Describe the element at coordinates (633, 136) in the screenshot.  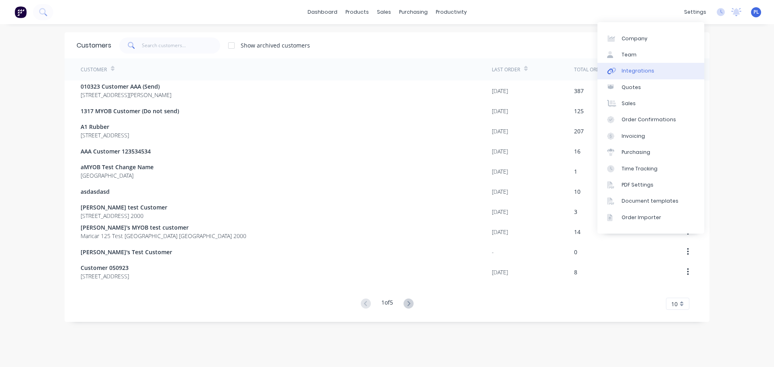
I see `div: Invoicing` at that location.